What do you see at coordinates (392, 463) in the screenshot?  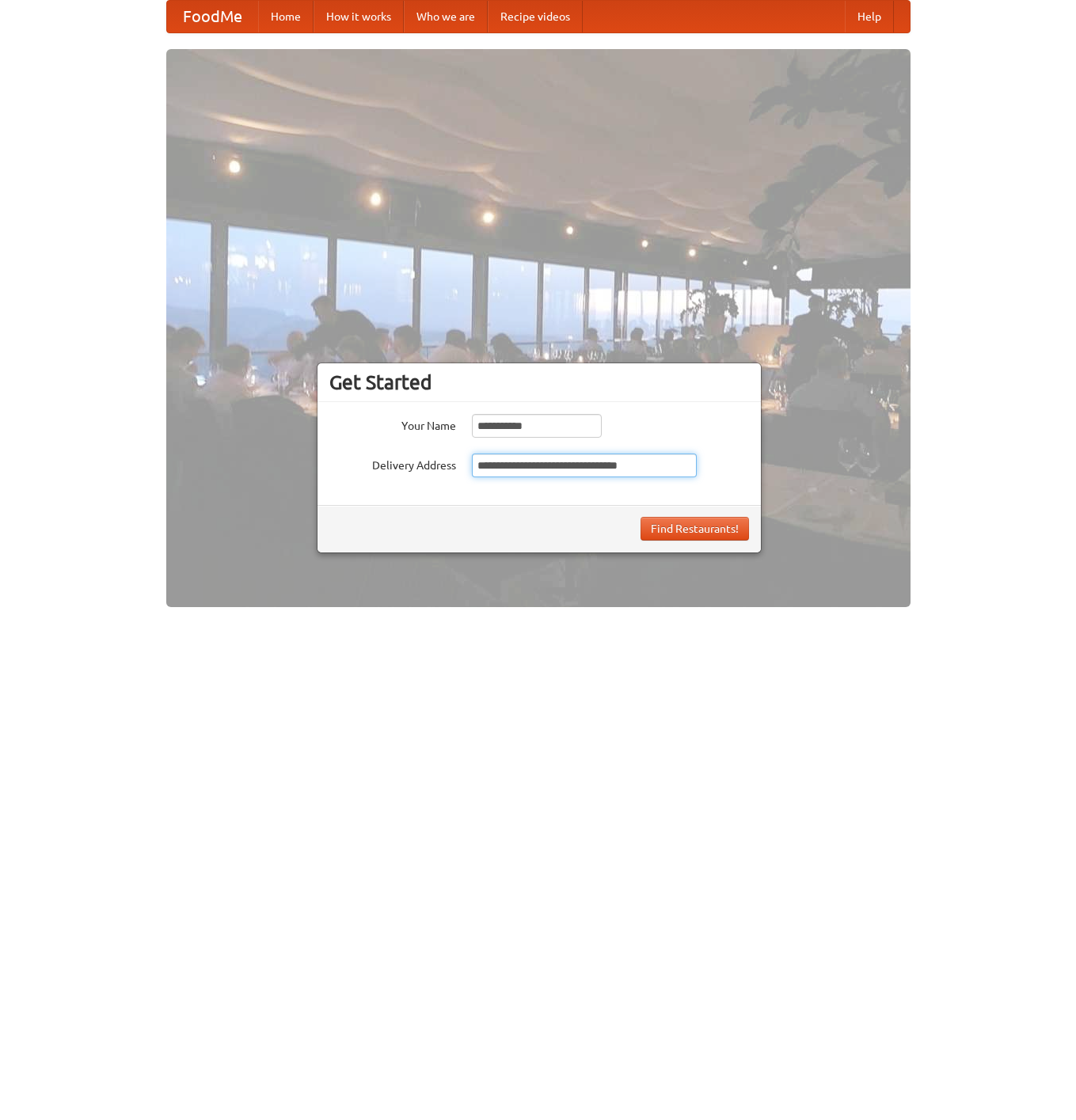 I see `label: Delivery Address` at bounding box center [392, 463].